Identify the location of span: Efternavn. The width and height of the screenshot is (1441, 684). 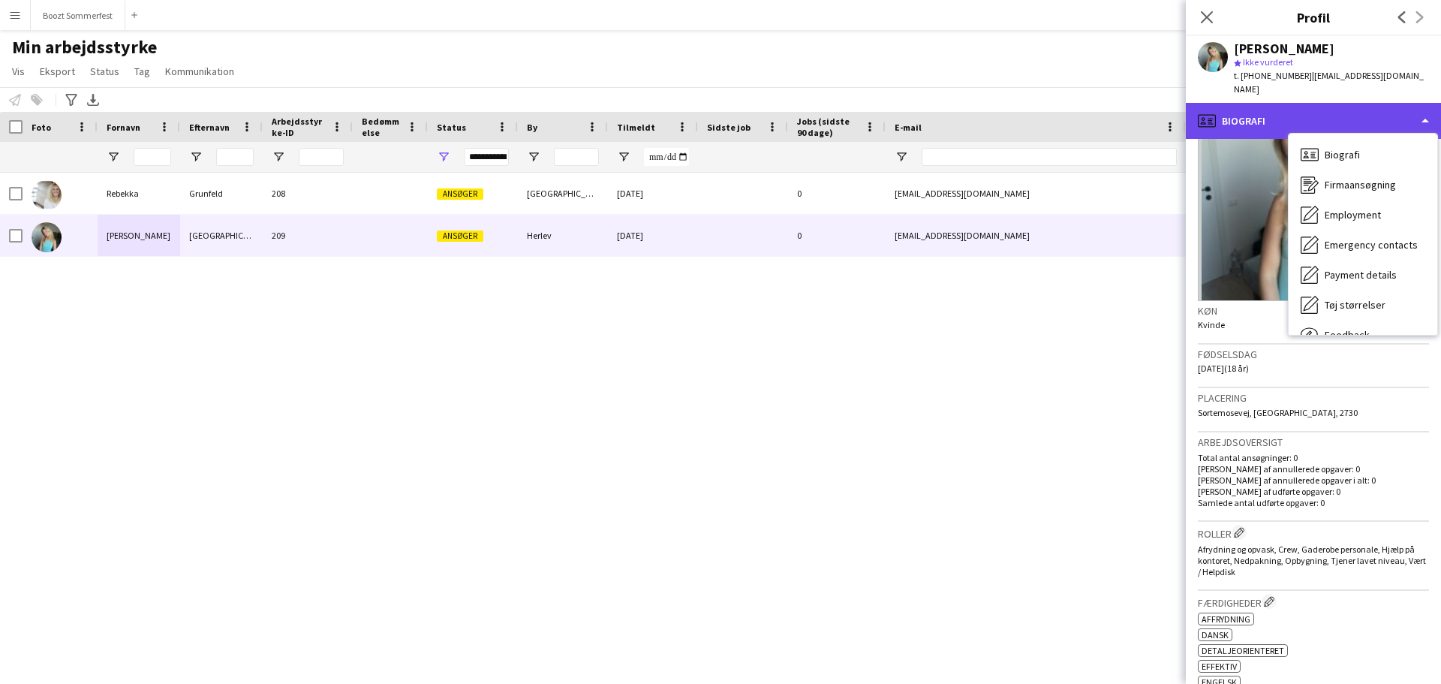
(209, 127).